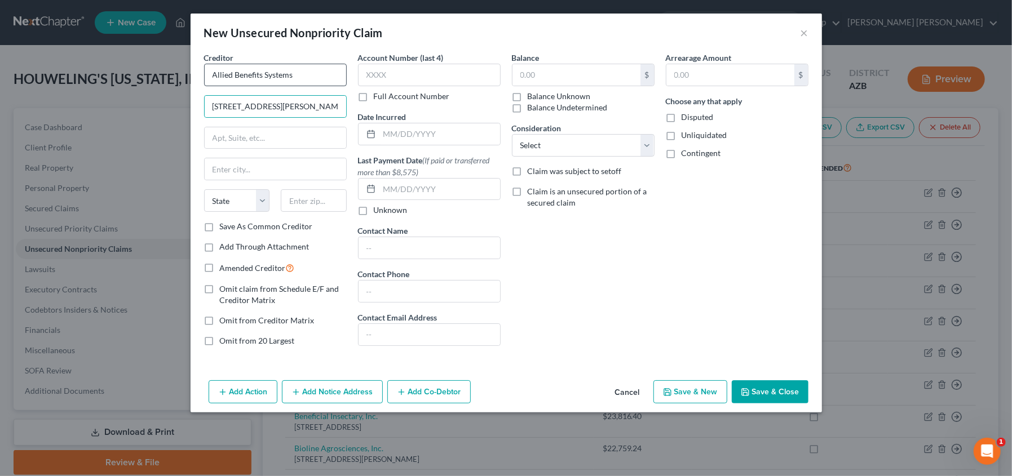 Image resolution: width=1012 pixels, height=476 pixels. What do you see at coordinates (429, 392) in the screenshot?
I see `button: Add Co-Debtor` at bounding box center [429, 392].